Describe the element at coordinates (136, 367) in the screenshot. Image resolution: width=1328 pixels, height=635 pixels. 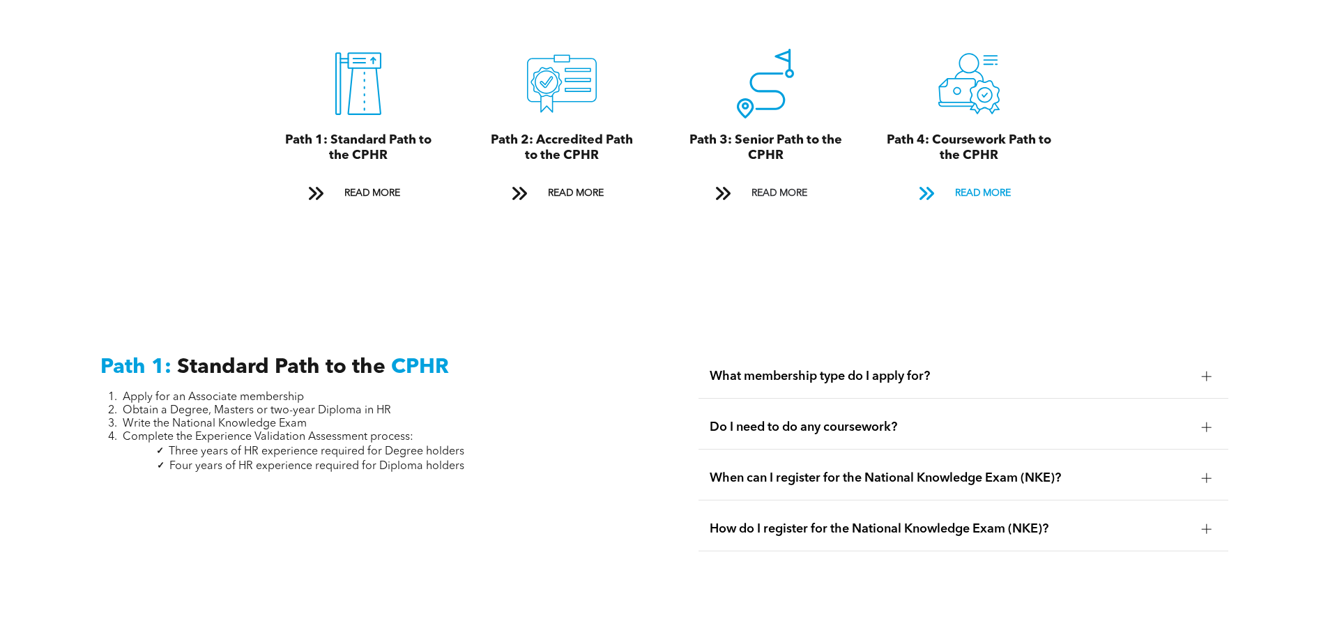
I see `span: Path 1:` at that location.